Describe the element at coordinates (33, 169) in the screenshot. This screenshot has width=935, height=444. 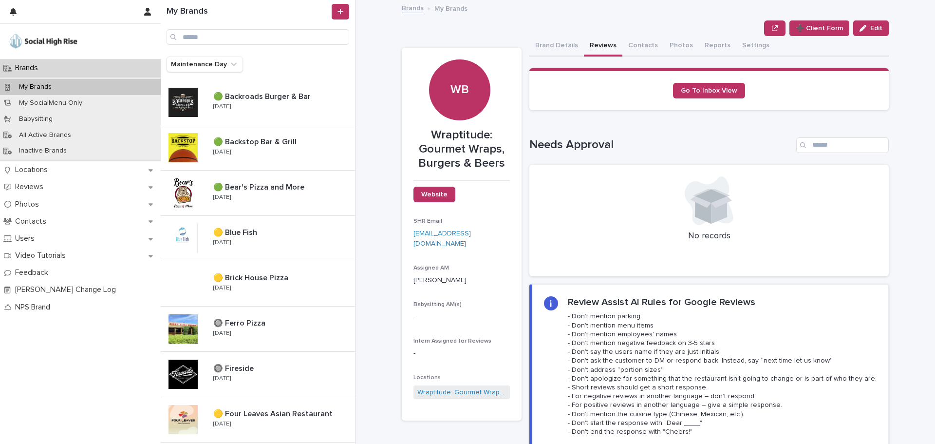
I see `p: Locations` at that location.